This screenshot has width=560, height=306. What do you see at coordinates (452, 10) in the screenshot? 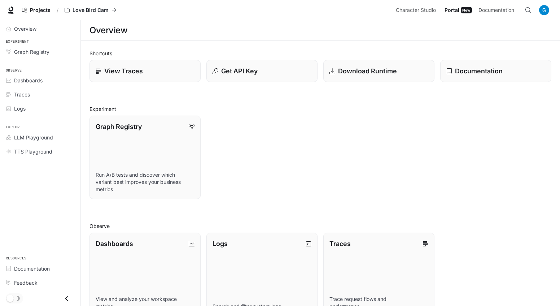
I see `span: Portal` at bounding box center [452, 10].